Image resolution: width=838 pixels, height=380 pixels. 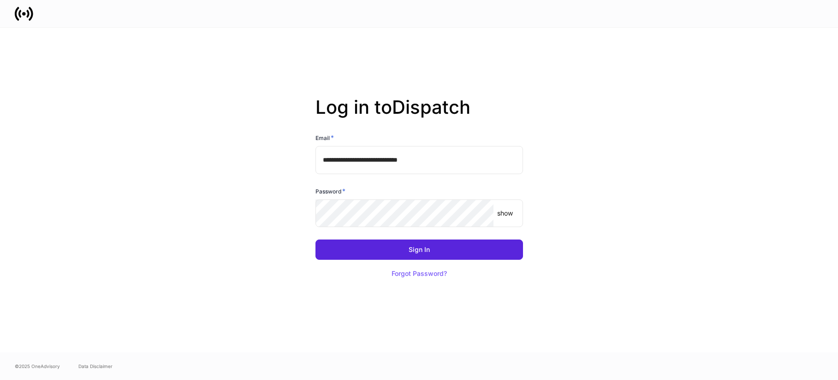 I want to click on div: Forgot Password?, so click(x=419, y=274).